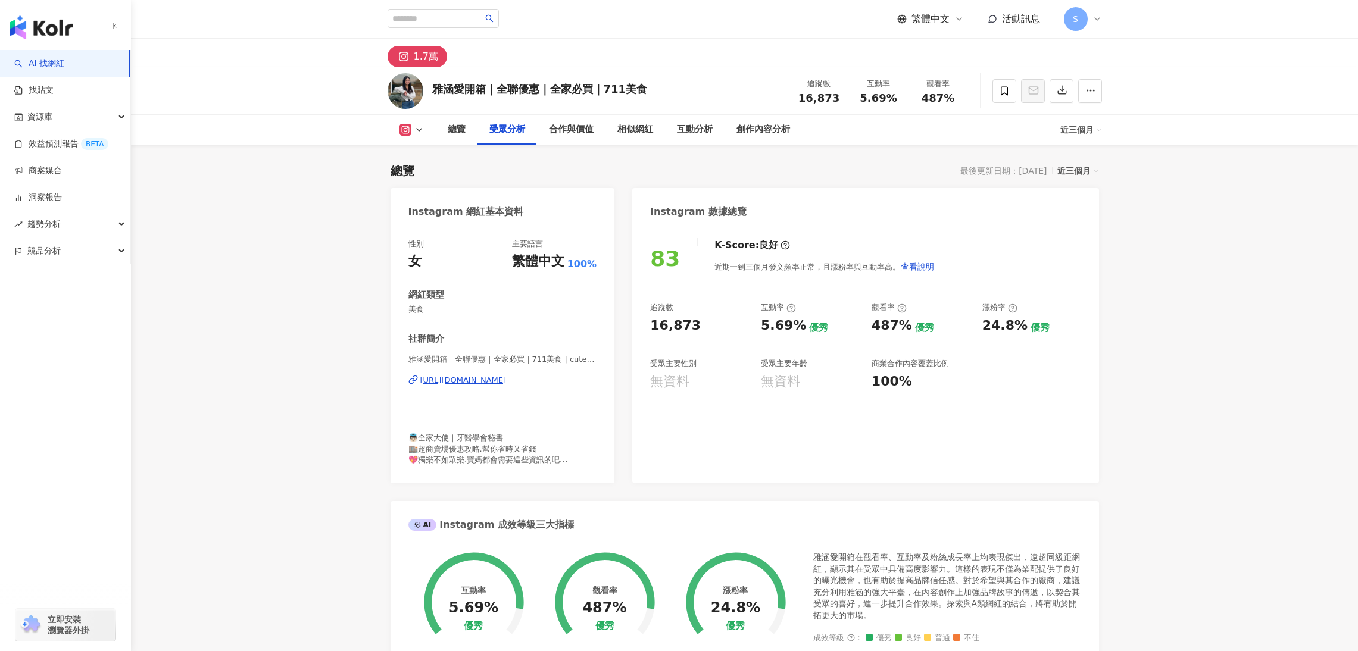 The width and height of the screenshot is (1358, 651). I want to click on button: 查看說明, so click(918, 267).